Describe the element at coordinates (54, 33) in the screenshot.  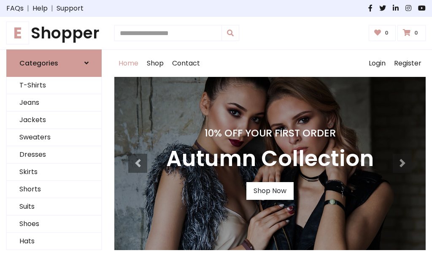
I see `h1: Shopper` at that location.